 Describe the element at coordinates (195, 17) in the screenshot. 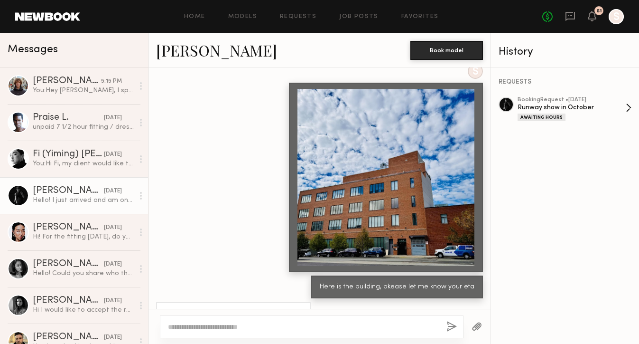

I see `a: Home` at that location.